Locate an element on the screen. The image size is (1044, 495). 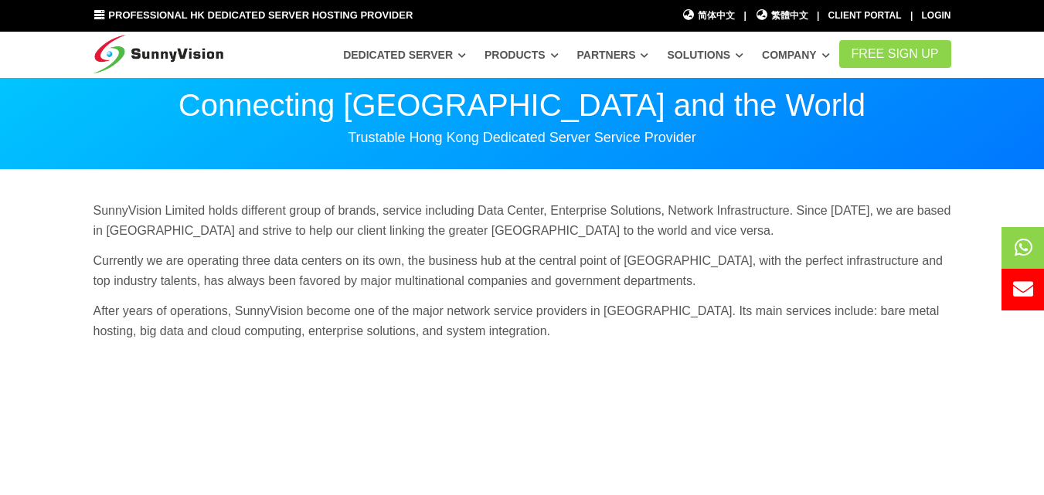
a: 繁體中文 is located at coordinates (781, 15).